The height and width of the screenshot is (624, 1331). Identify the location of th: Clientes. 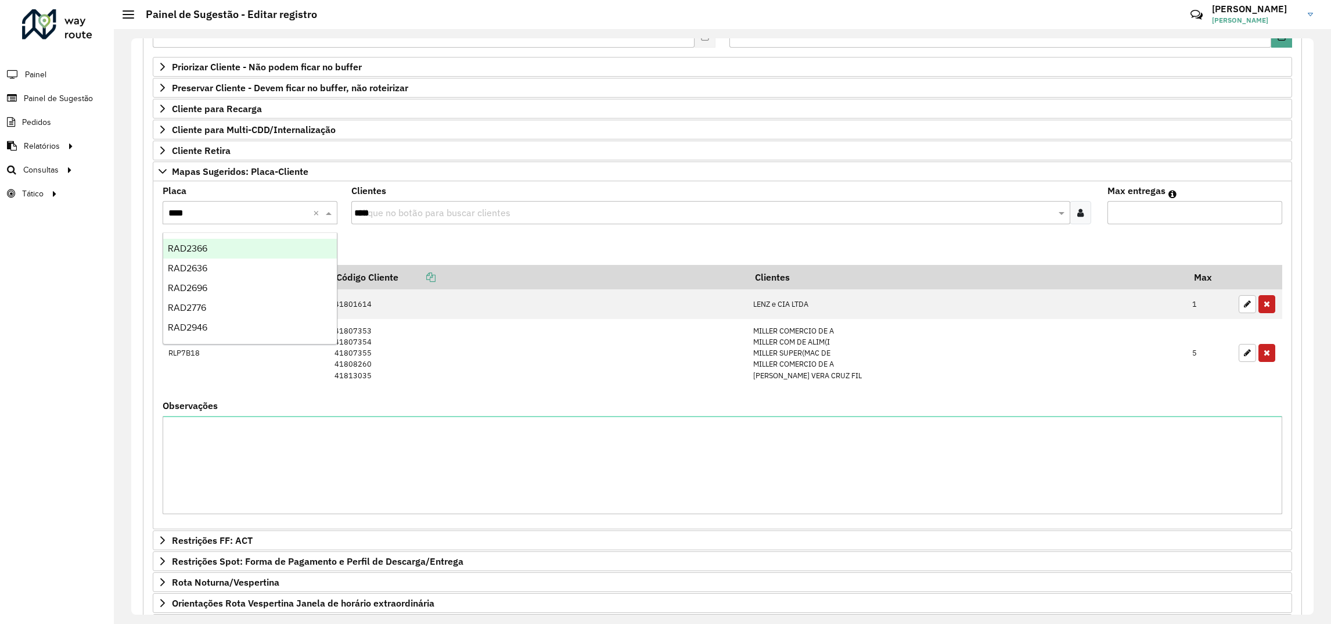
(967, 277).